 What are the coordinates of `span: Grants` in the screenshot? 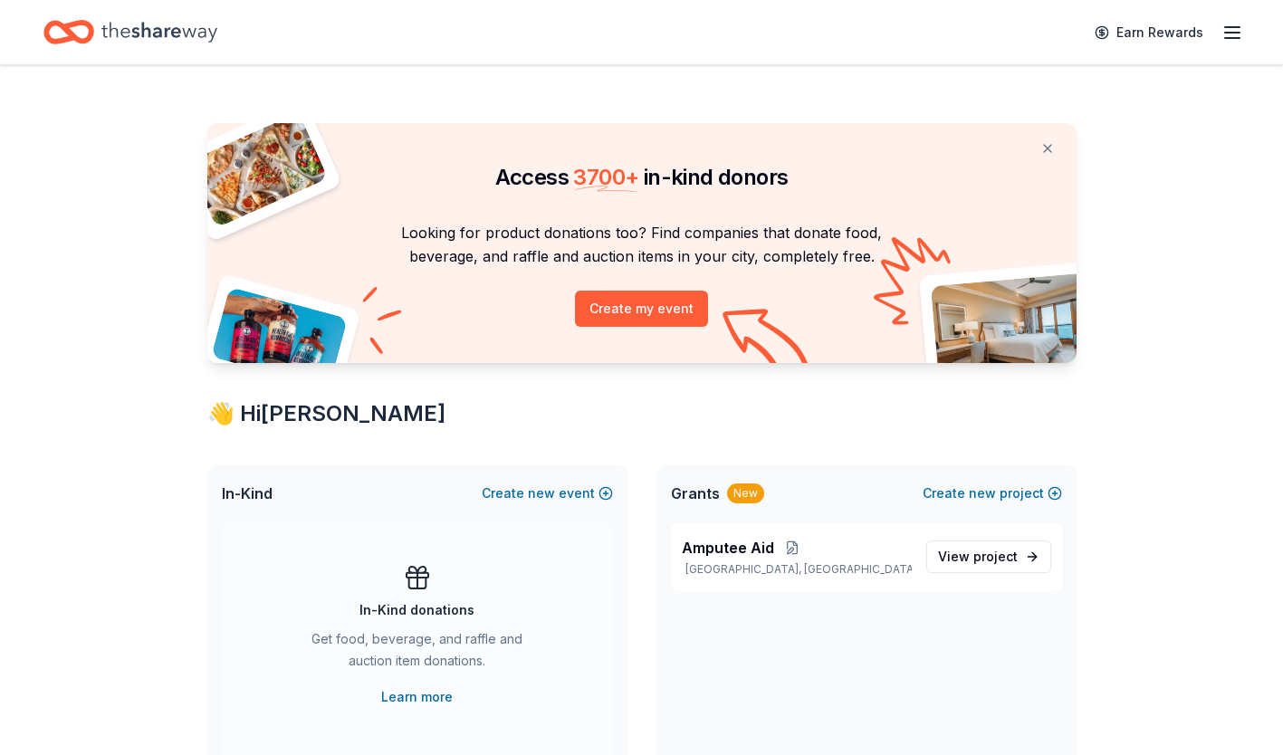 It's located at (695, 493).